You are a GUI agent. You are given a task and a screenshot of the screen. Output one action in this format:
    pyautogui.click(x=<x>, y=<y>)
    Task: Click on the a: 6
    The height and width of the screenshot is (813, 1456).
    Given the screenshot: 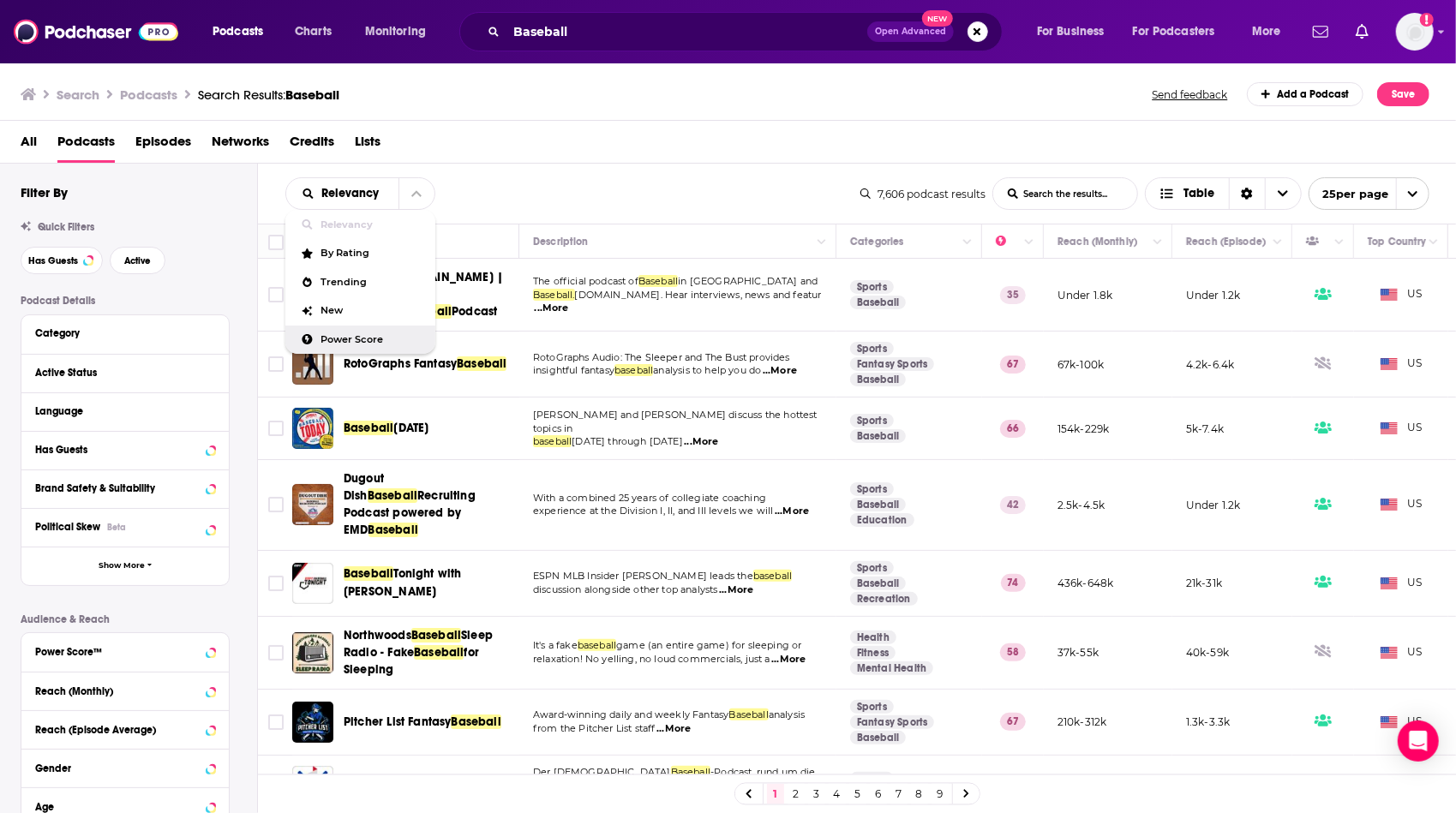 What is the action you would take?
    pyautogui.click(x=878, y=794)
    